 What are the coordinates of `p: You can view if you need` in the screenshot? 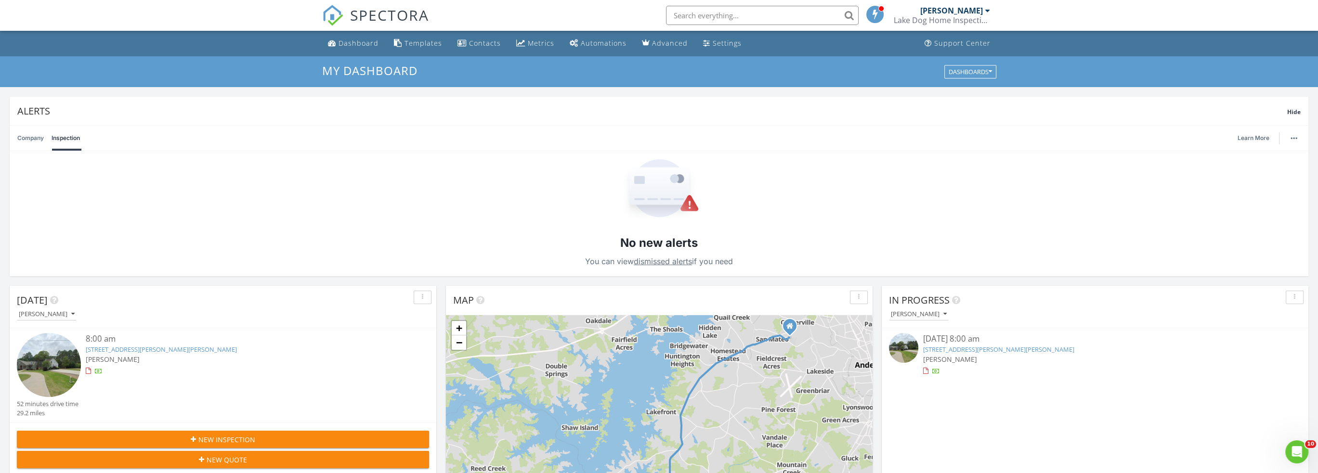 It's located at (659, 261).